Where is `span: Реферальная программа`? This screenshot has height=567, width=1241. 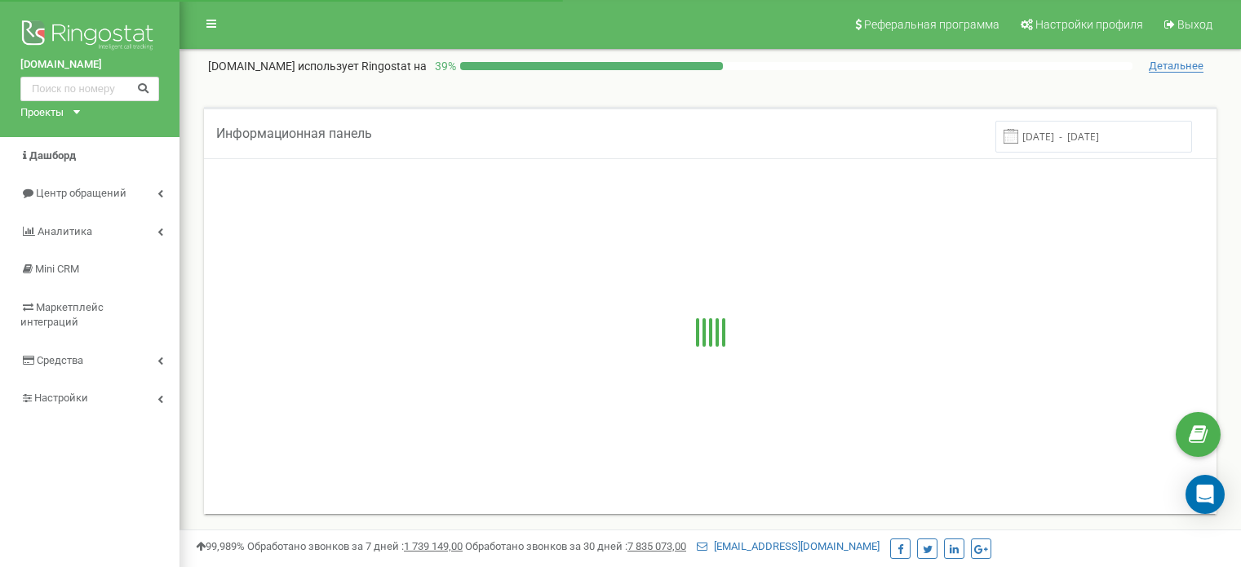 span: Реферальная программа is located at coordinates (932, 24).